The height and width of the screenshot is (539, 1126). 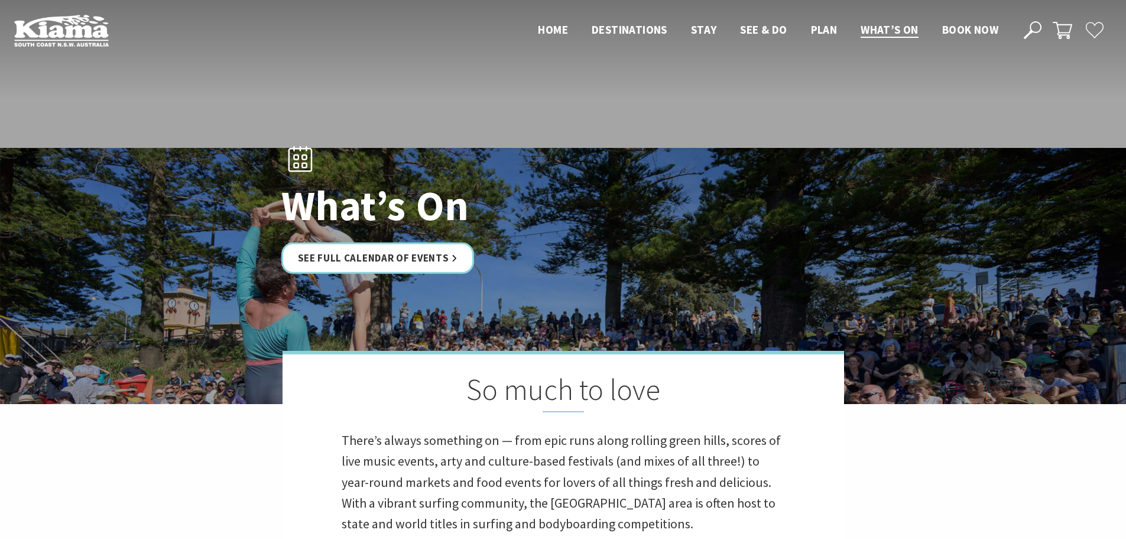 I want to click on h1: What’s On, so click(x=448, y=205).